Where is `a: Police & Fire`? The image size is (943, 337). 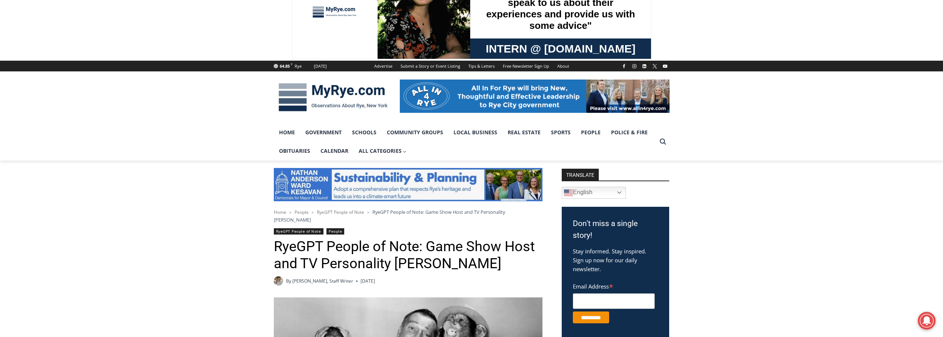 a: Police & Fire is located at coordinates (629, 133).